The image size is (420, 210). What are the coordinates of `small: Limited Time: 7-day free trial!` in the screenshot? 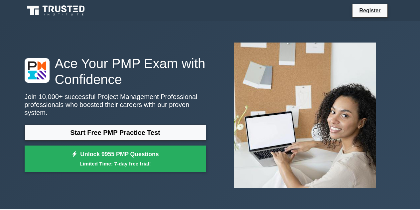 It's located at (115, 164).